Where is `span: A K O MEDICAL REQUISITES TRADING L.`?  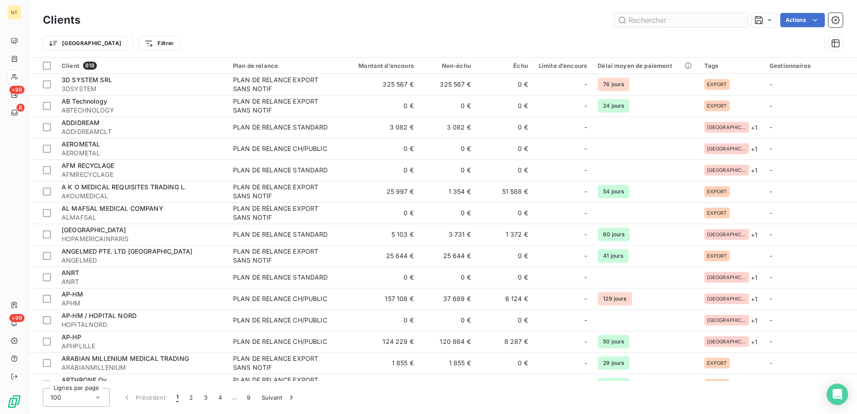 span: A K O MEDICAL REQUISITES TRADING L. is located at coordinates (124, 186).